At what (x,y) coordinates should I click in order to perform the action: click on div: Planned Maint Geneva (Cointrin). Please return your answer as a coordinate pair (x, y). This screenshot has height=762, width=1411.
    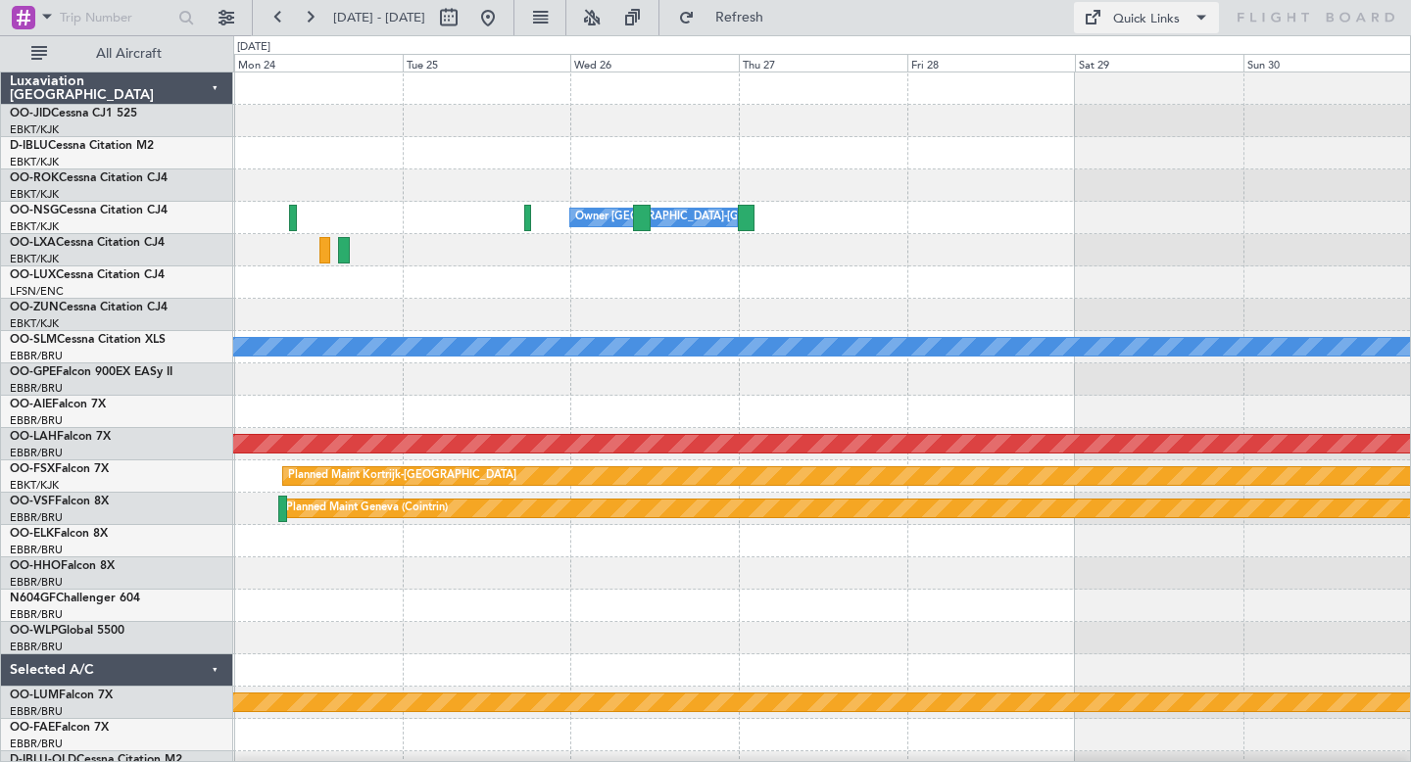
    Looking at the image, I should click on (367, 509).